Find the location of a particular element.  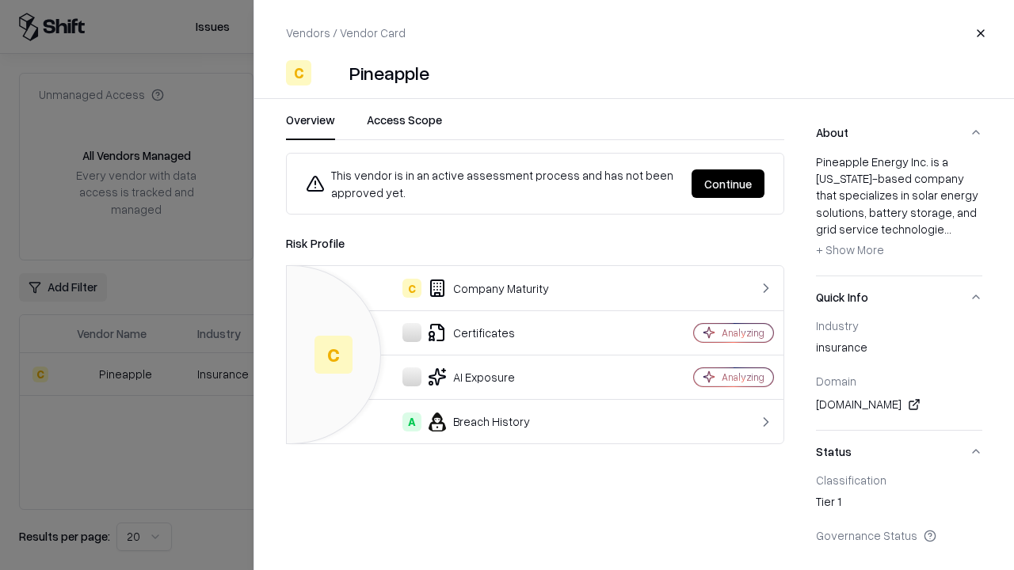

div: Quick Info is located at coordinates (899, 374).